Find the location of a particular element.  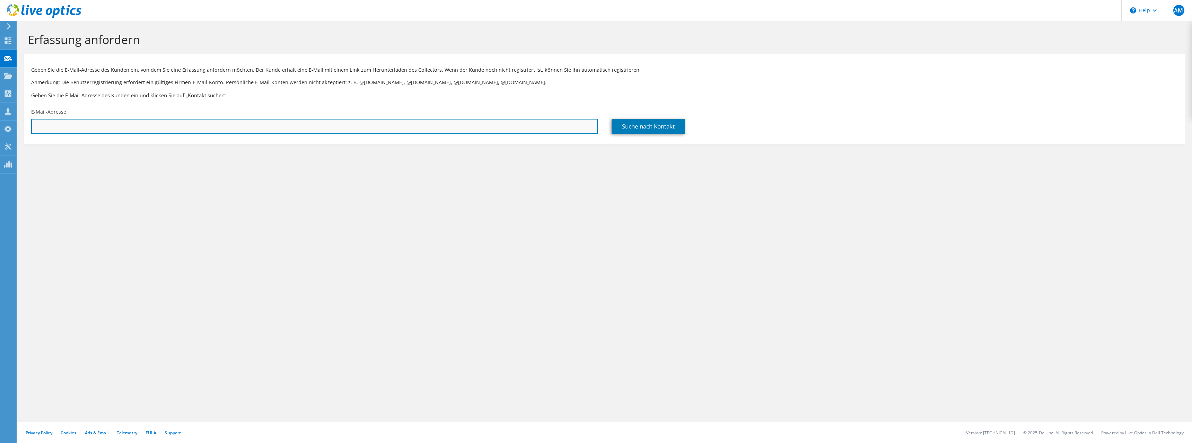

a: Privacy Policy is located at coordinates (39, 433).